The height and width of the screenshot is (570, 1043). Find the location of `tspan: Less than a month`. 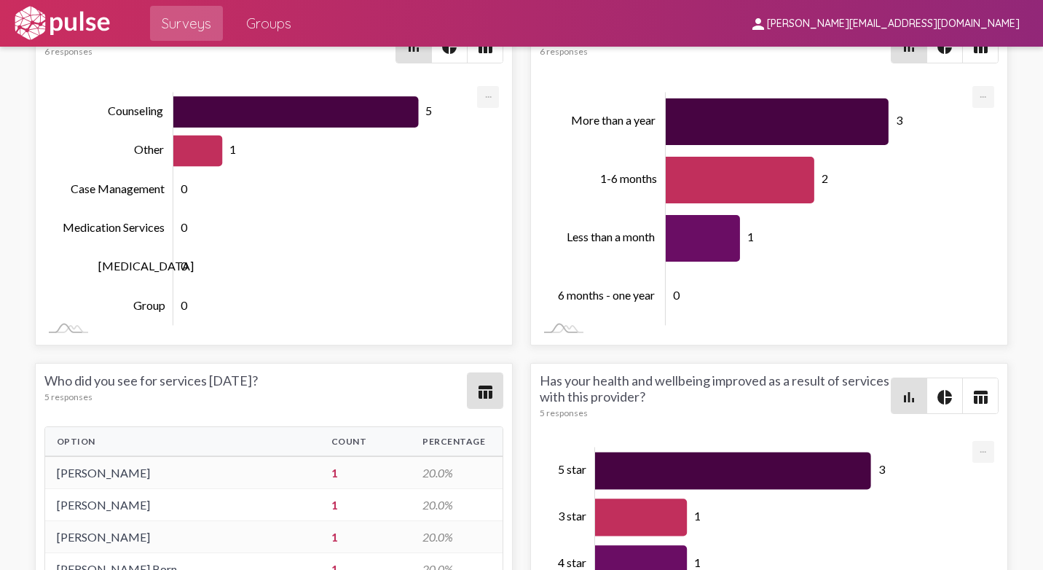

tspan: Less than a month is located at coordinates (610, 236).